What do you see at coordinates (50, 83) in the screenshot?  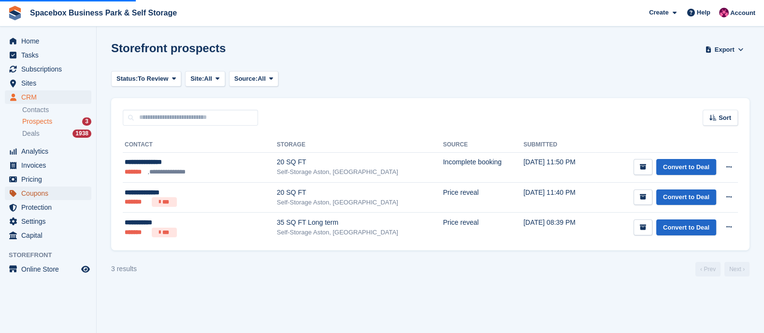 I see `span: Sites` at bounding box center [50, 83].